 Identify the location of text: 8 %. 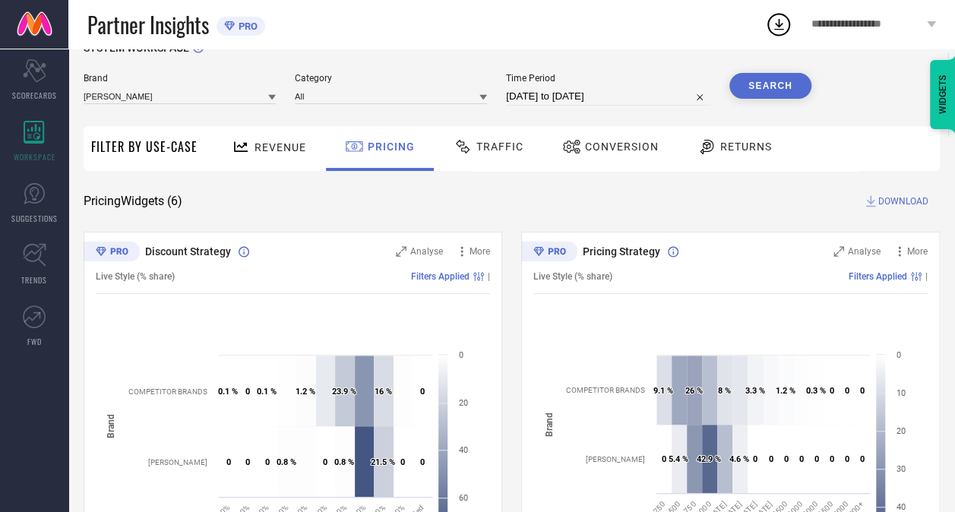
(724, 390).